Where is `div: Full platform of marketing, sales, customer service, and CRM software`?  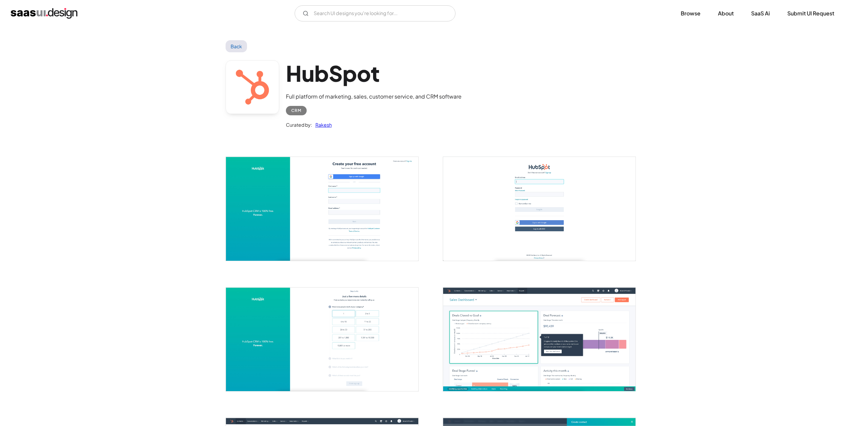 div: Full platform of marketing, sales, customer service, and CRM software is located at coordinates (374, 96).